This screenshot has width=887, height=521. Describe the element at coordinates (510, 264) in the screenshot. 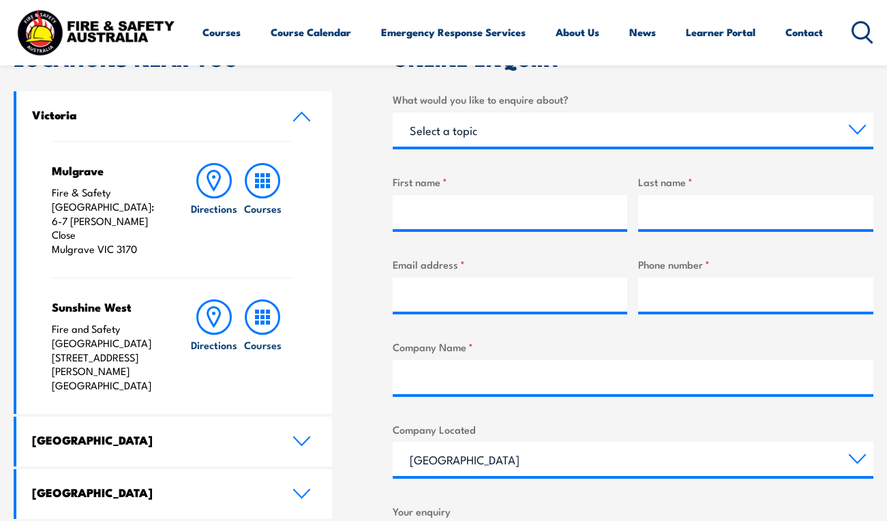

I see `label: Email address` at that location.